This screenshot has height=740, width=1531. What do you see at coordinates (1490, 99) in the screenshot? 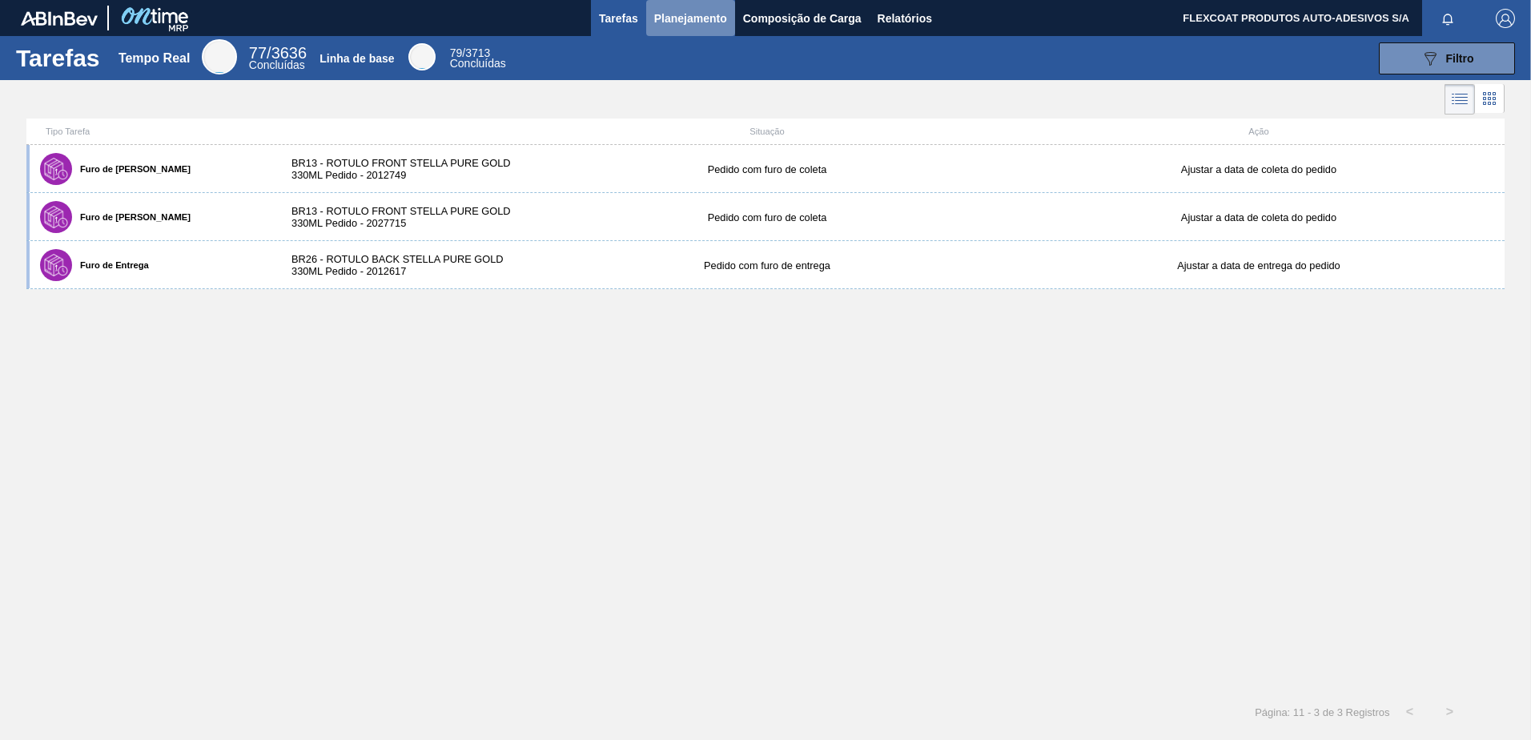
I see `div: Visão em Cards` at bounding box center [1490, 99].